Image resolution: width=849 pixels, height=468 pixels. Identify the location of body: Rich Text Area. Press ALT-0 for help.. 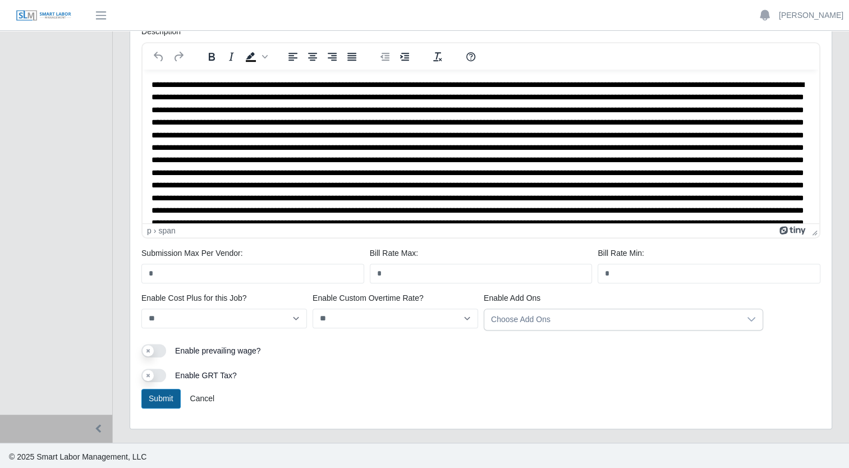
(338, 90).